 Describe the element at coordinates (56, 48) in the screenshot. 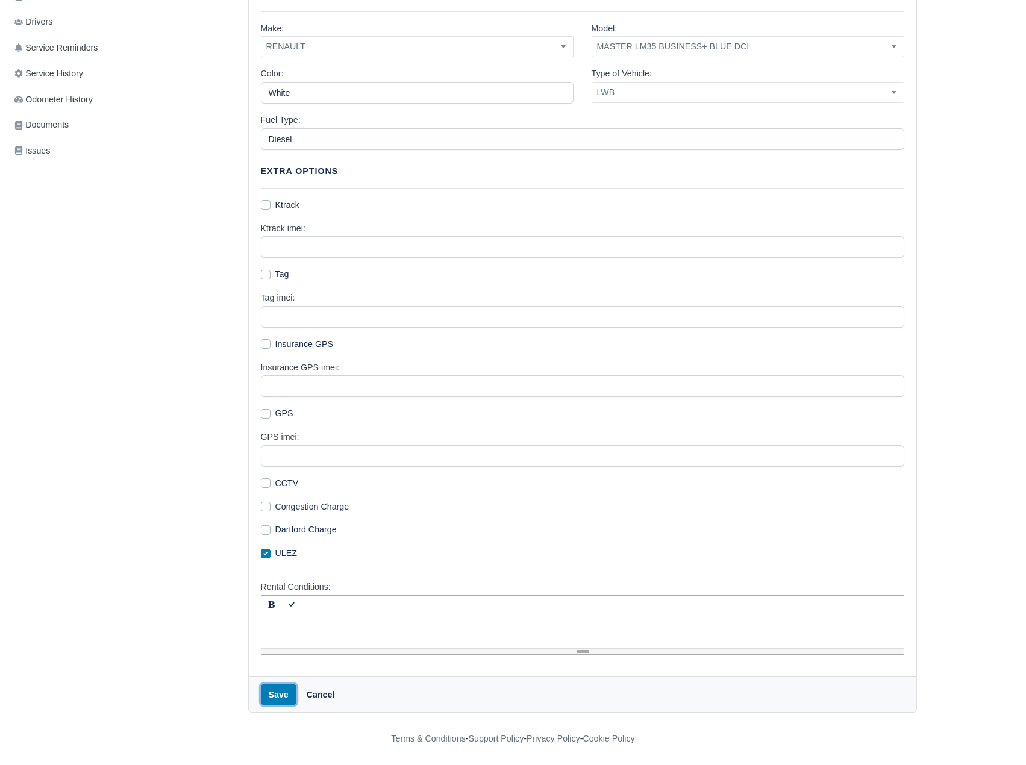

I see `span: Service Reminders` at that location.